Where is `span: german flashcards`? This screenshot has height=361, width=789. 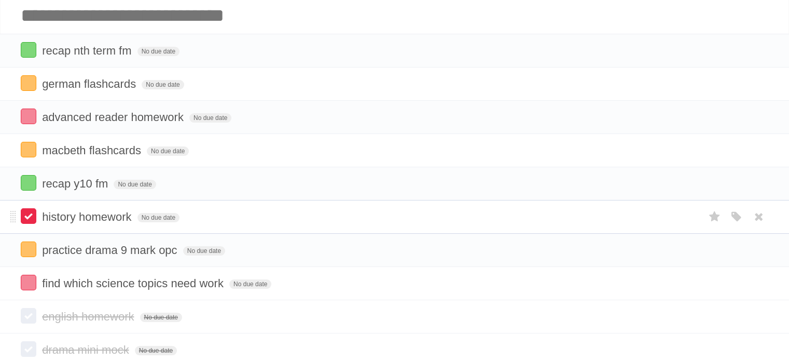 span: german flashcards is located at coordinates (90, 84).